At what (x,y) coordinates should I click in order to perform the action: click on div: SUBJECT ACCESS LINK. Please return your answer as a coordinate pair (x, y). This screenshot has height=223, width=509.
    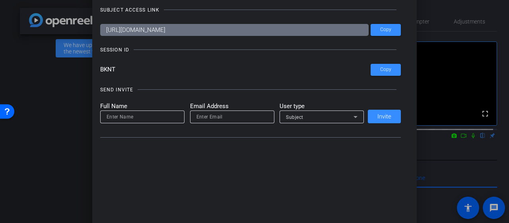
    Looking at the image, I should click on (130, 10).